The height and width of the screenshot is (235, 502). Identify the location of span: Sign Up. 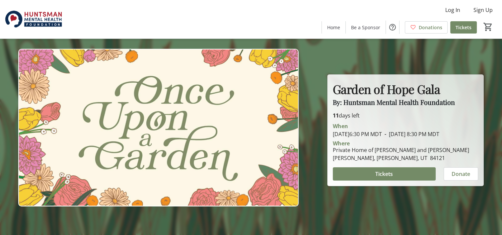
(483, 10).